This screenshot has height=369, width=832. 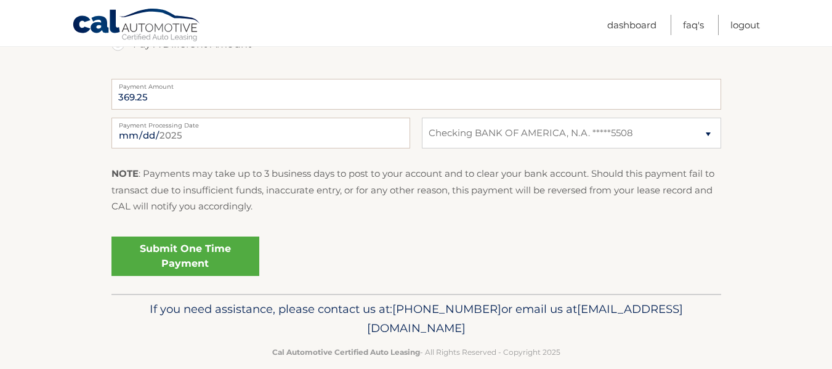 I want to click on input: Payment Date, so click(x=260, y=133).